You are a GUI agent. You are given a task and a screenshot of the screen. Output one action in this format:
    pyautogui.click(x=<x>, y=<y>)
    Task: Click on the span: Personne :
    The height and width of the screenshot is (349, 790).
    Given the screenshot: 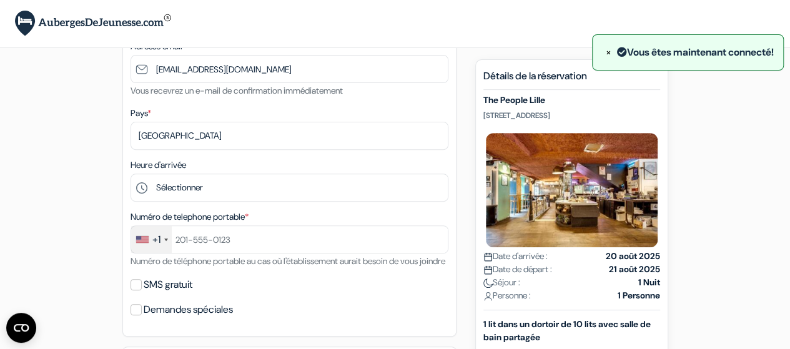 What is the action you would take?
    pyautogui.click(x=507, y=295)
    